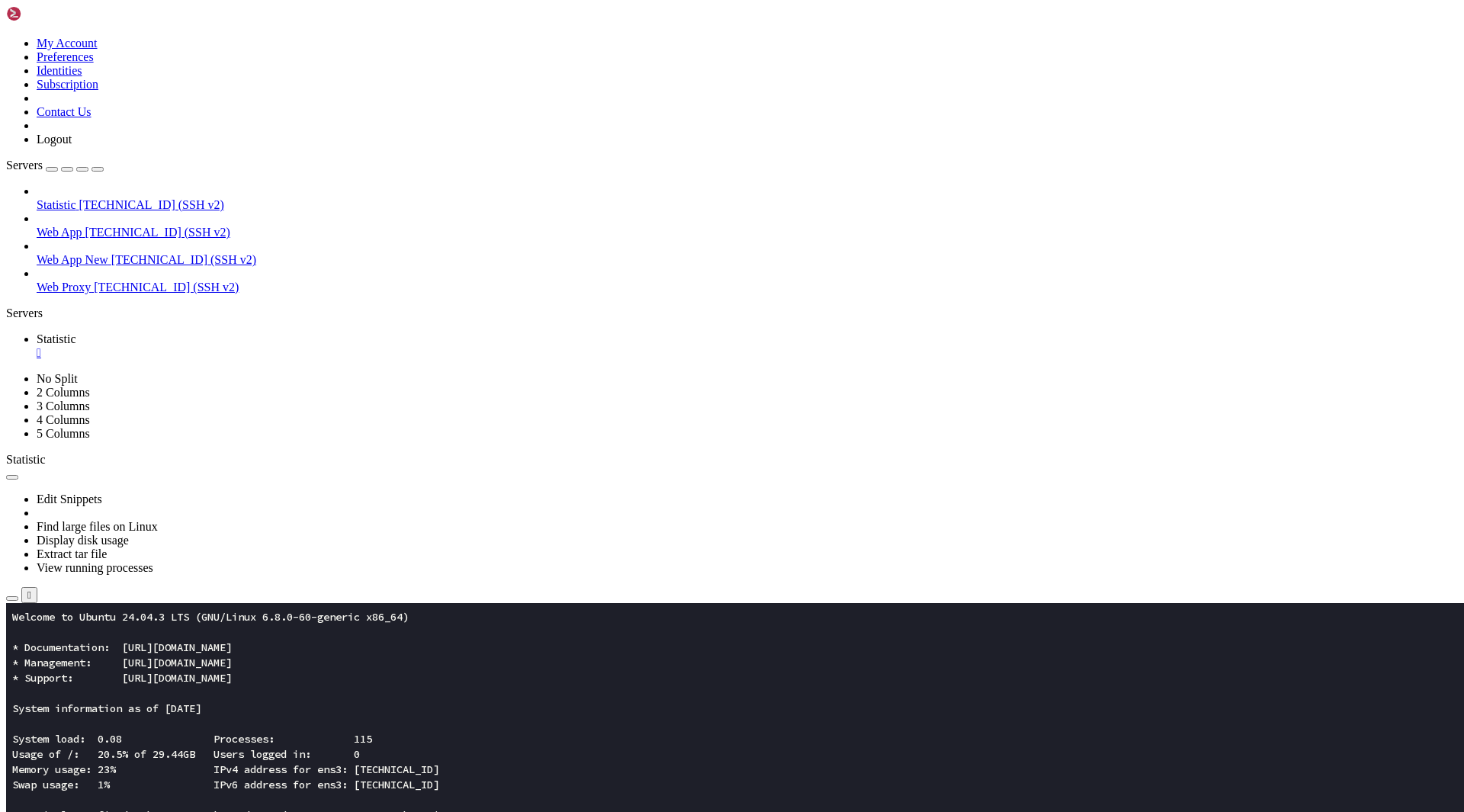 Image resolution: width=1464 pixels, height=812 pixels. I want to click on x-row: System load: 0.08 Processes: 115, so click(636, 135).